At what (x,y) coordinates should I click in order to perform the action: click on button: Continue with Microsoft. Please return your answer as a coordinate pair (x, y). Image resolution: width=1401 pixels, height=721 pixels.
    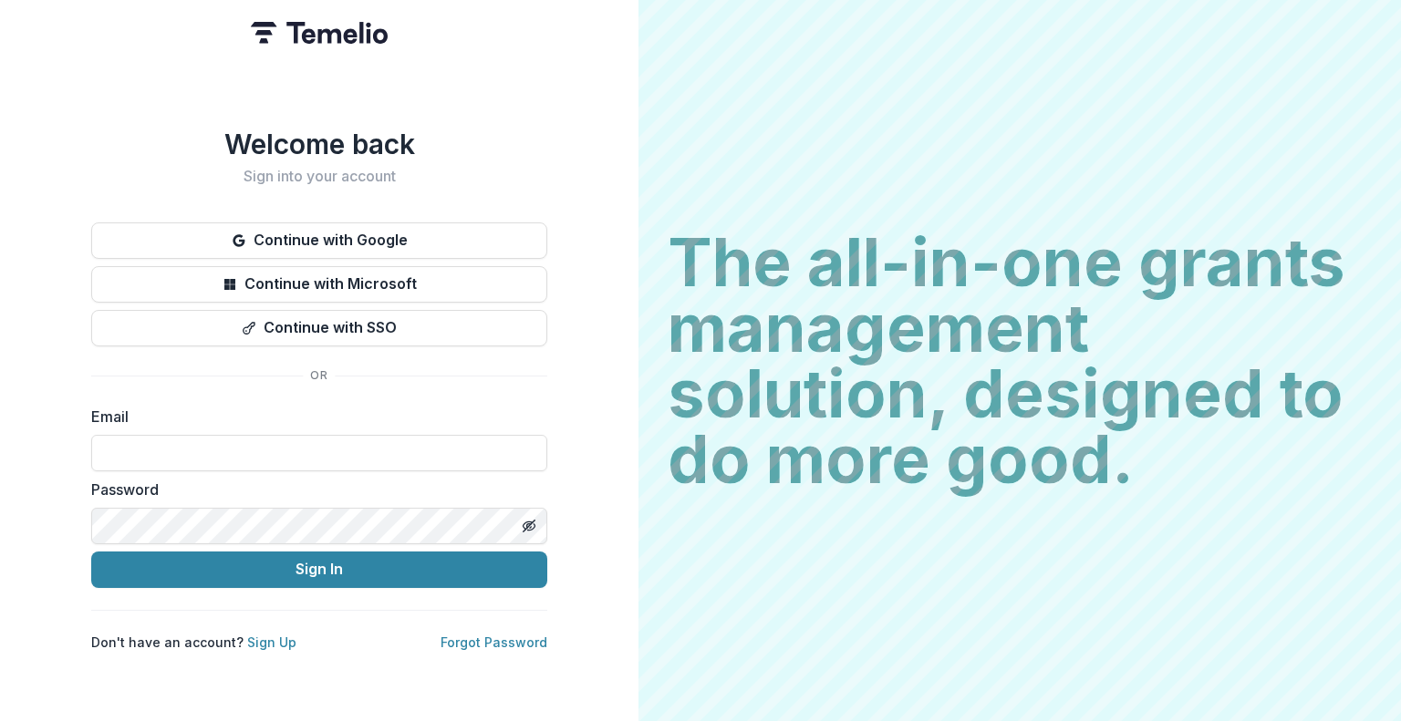
    Looking at the image, I should click on (319, 285).